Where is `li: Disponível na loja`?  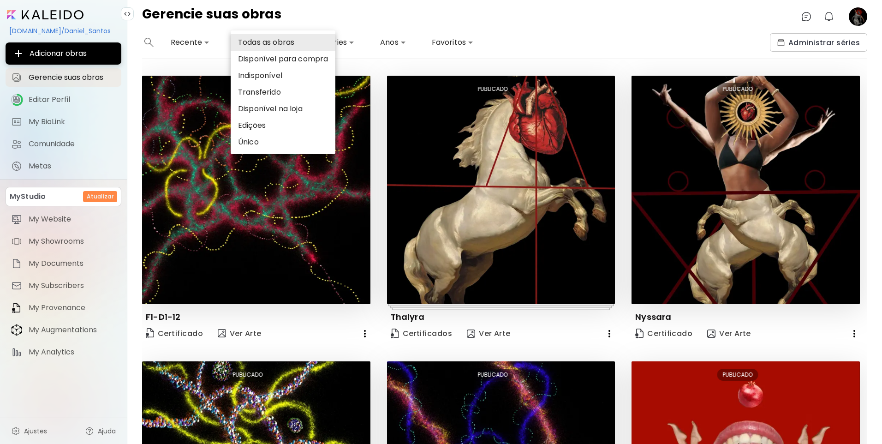 li: Disponível na loja is located at coordinates (283, 109).